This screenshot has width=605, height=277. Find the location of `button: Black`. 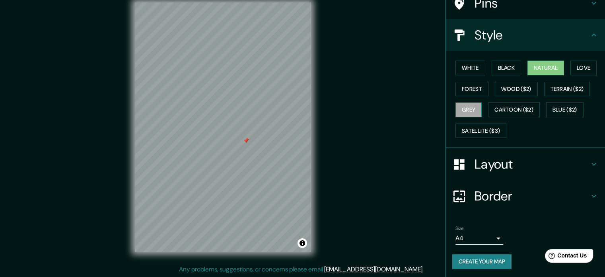

button: Black is located at coordinates (507, 68).